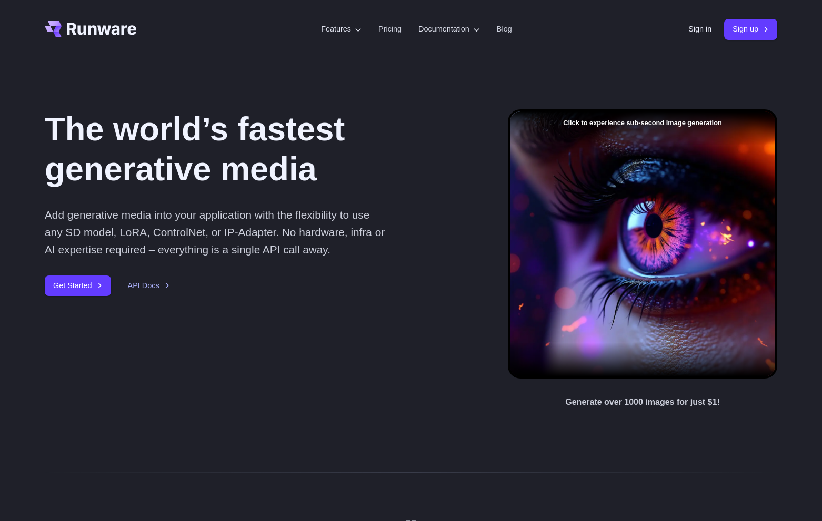 Image resolution: width=822 pixels, height=521 pixels. What do you see at coordinates (504, 29) in the screenshot?
I see `a: Blog` at bounding box center [504, 29].